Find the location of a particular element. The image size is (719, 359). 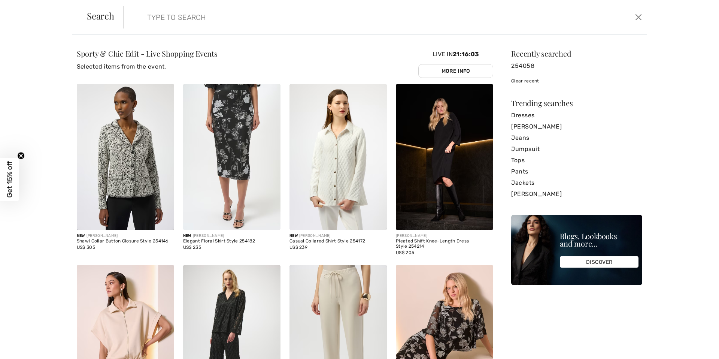

div: Pleated Shift Knee-Length Dress Style 254214 is located at coordinates (445, 244).